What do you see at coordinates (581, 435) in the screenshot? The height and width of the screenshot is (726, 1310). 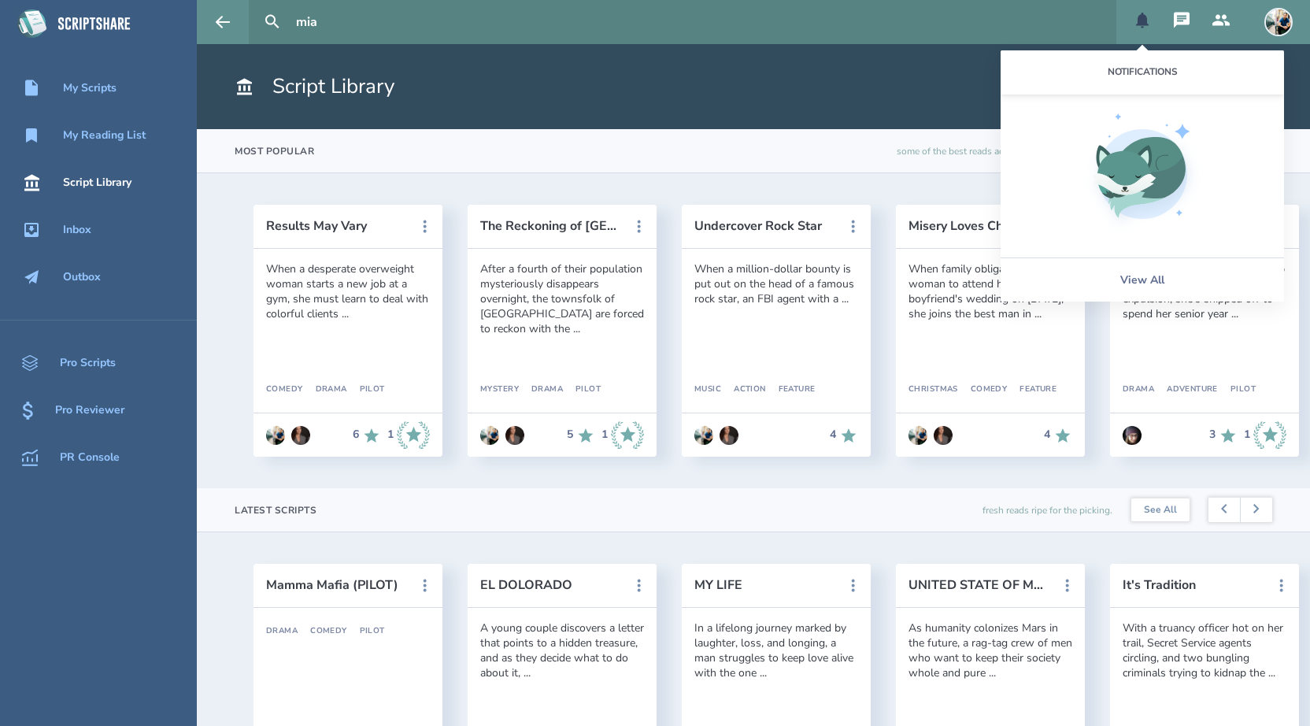 I see `div: 5 Recommends` at bounding box center [581, 435].